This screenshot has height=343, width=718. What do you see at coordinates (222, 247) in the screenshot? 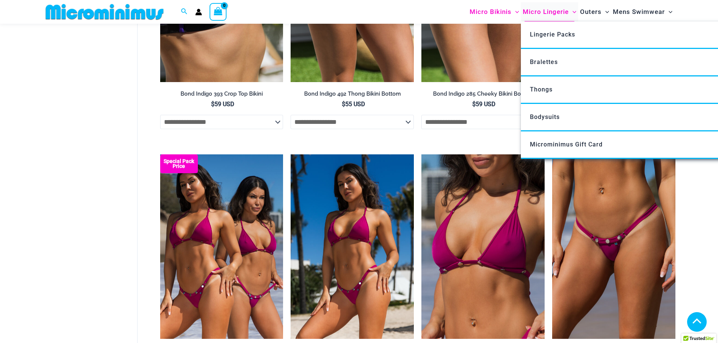
I see `a: Collection Pack F Collection Pack B (3)Collection Pack B (3)` at bounding box center [222, 247].